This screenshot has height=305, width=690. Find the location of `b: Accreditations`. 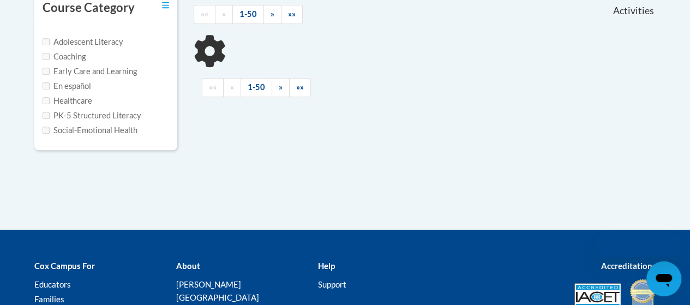

b: Accreditations is located at coordinates (628, 266).